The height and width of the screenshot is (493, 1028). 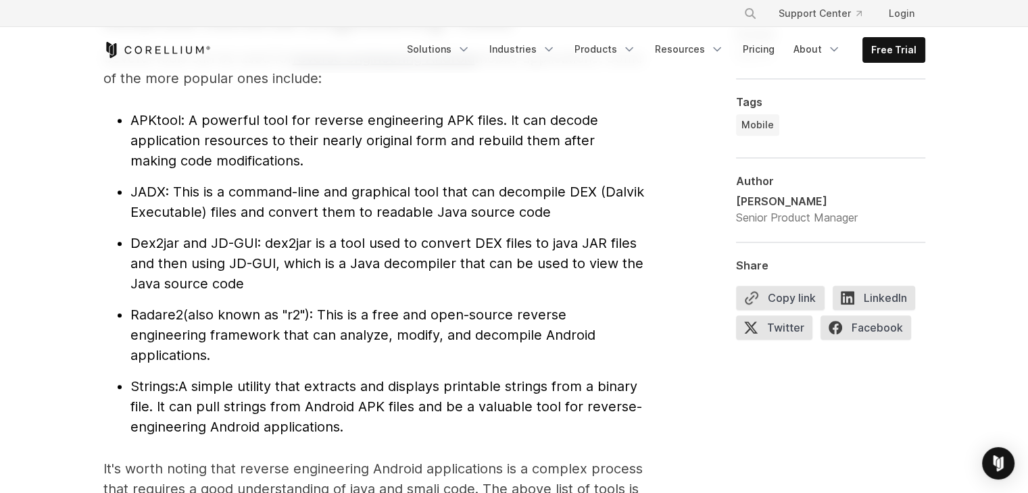 What do you see at coordinates (157, 50) in the screenshot?
I see `a: Corellium Home` at bounding box center [157, 50].